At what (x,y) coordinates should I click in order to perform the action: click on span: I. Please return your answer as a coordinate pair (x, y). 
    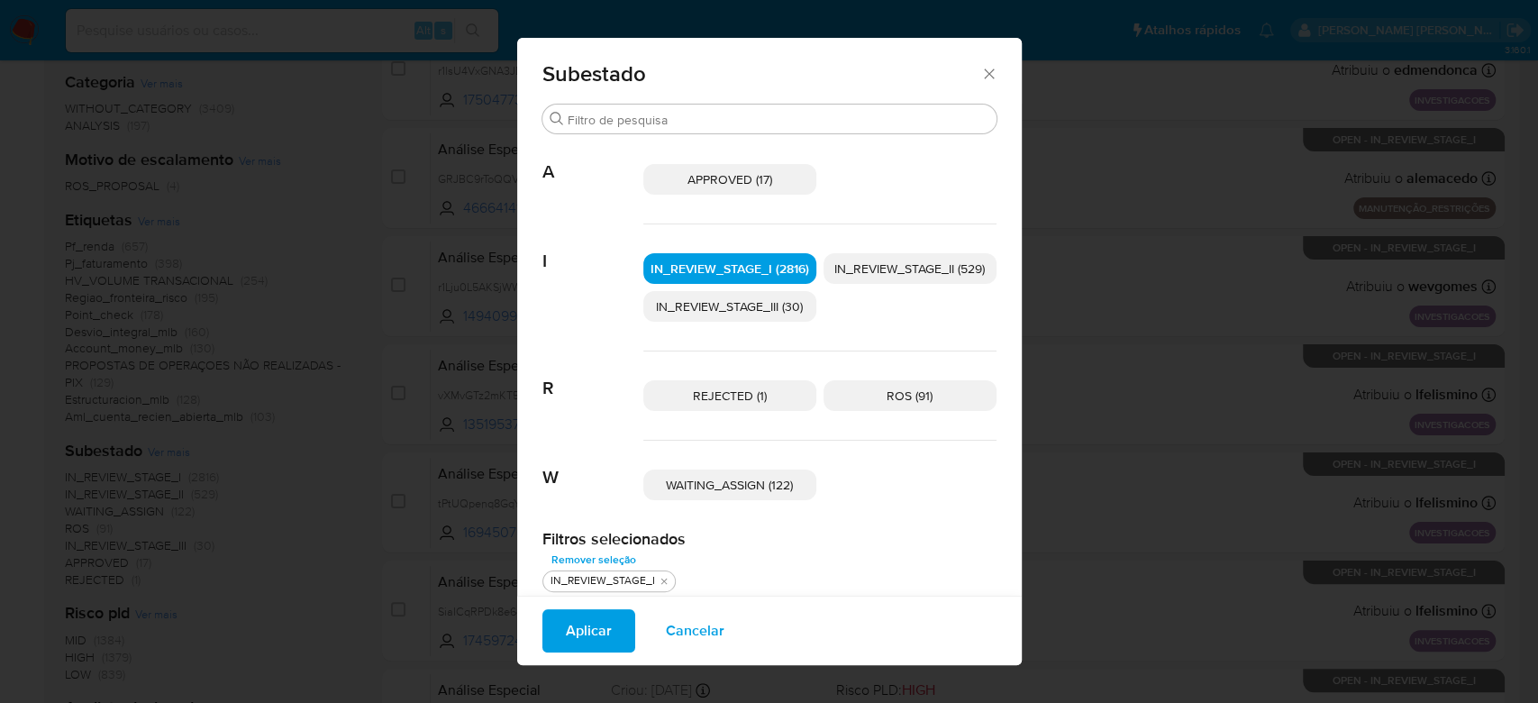
    Looking at the image, I should click on (593, 249).